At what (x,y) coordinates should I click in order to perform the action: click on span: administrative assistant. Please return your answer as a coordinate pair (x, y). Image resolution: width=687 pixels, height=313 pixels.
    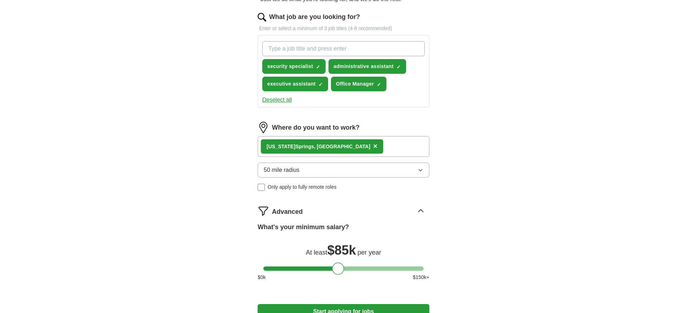
    Looking at the image, I should click on (364, 66).